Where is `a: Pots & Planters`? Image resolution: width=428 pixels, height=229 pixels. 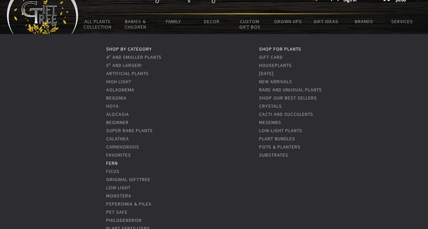
a: Pots & Planters is located at coordinates (280, 147).